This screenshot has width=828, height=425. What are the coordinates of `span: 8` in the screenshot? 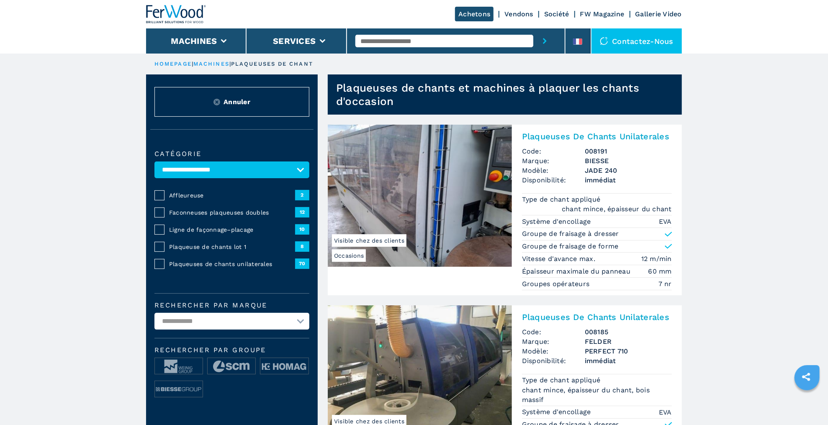 It's located at (302, 246).